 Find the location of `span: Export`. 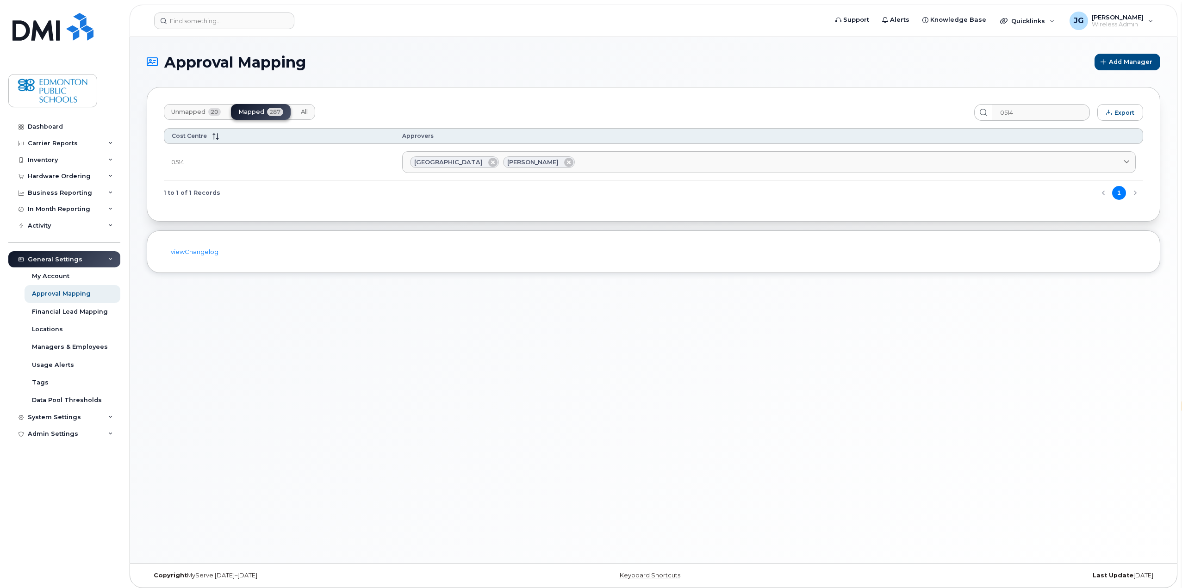

span: Export is located at coordinates (1124, 112).